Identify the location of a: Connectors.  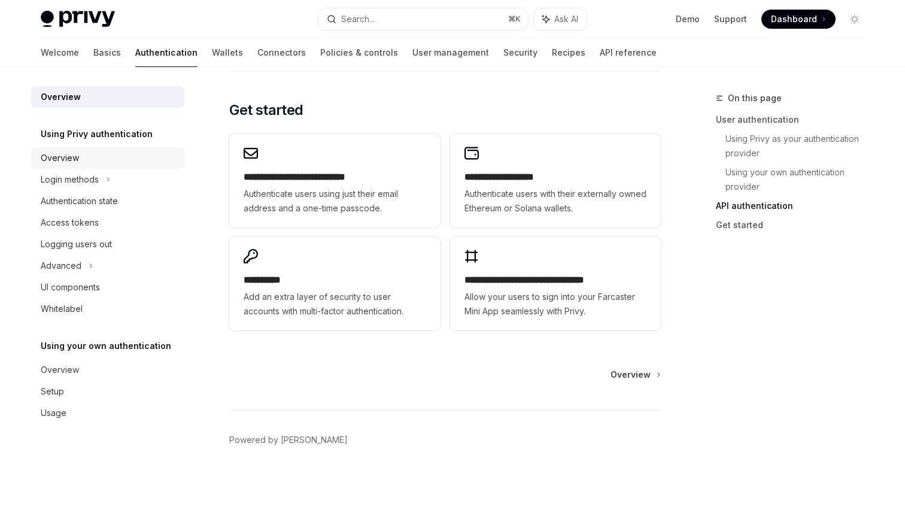
(281, 53).